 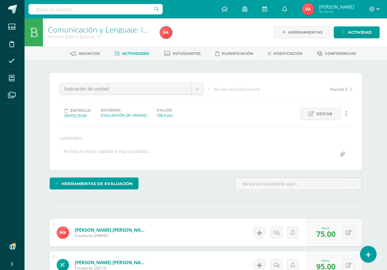 I want to click on span: Planificación, so click(x=238, y=53).